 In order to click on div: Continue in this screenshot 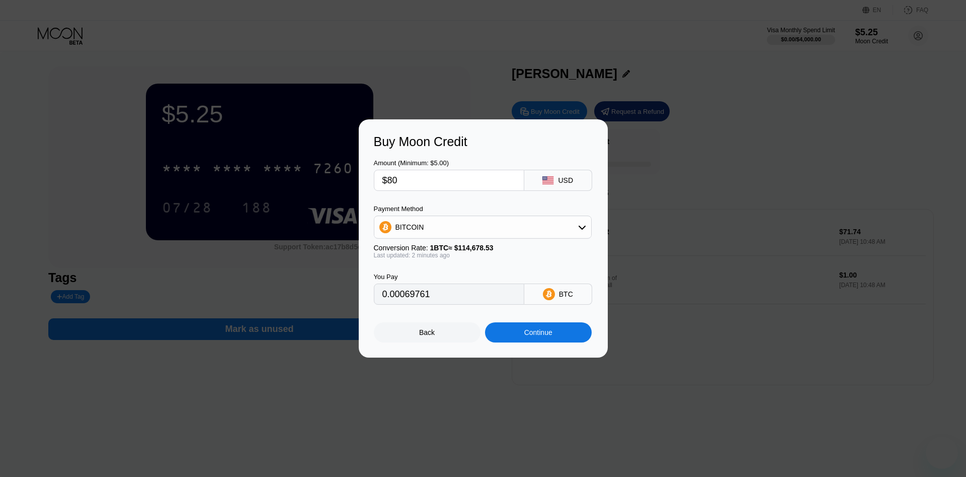, I will do `click(538, 332)`.